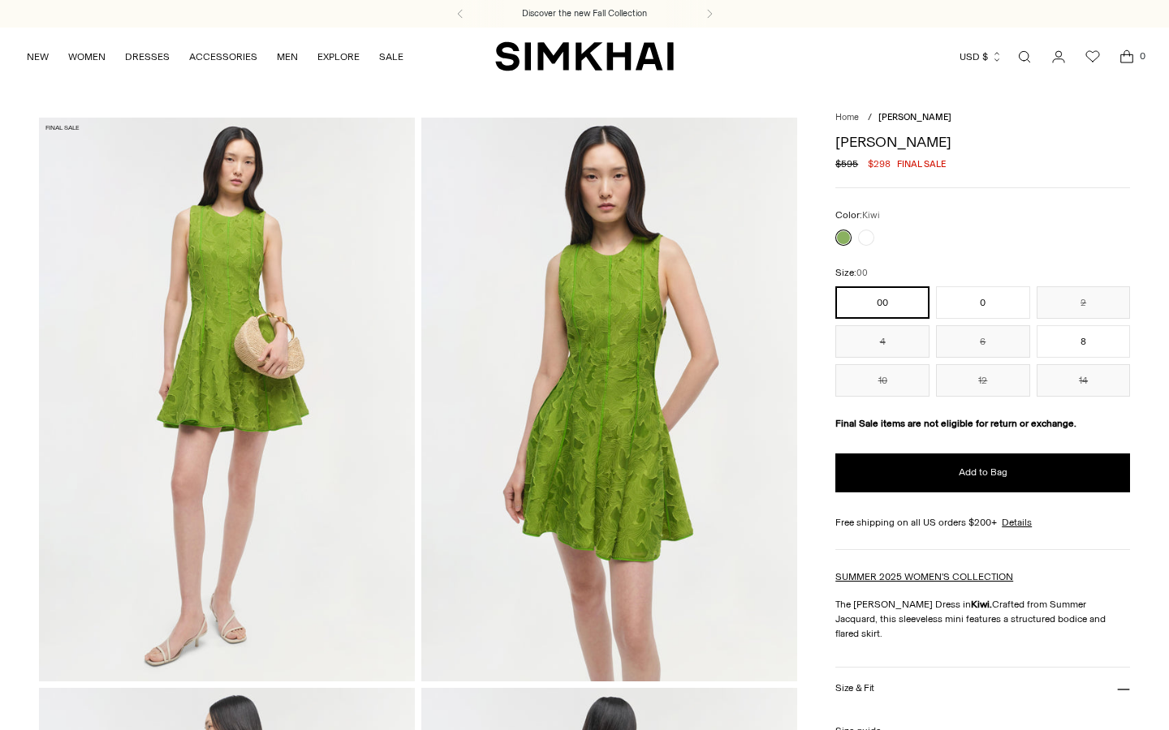 Image resolution: width=1169 pixels, height=730 pixels. What do you see at coordinates (923, 577) in the screenshot?
I see `a: SUMMER 2025 WOMEN'S COLLECTION` at bounding box center [923, 577].